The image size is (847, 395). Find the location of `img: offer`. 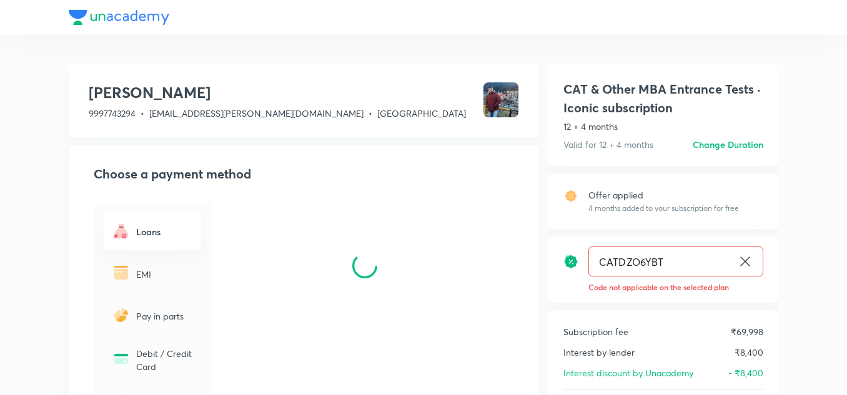

img: offer is located at coordinates (571, 196).